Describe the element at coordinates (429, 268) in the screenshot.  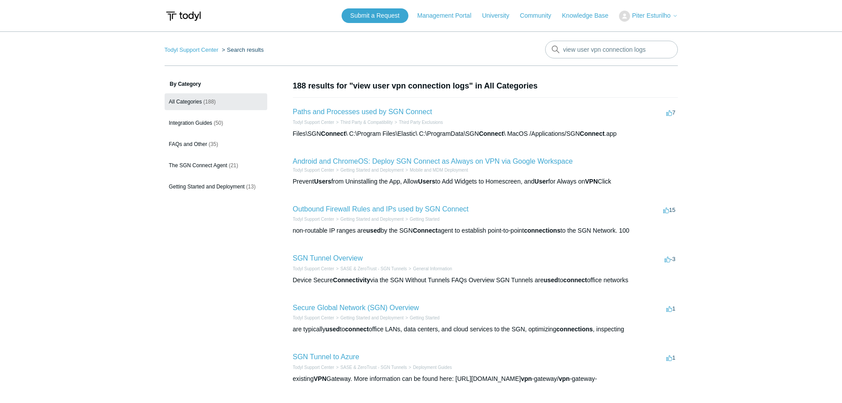
I see `li: General Information` at that location.